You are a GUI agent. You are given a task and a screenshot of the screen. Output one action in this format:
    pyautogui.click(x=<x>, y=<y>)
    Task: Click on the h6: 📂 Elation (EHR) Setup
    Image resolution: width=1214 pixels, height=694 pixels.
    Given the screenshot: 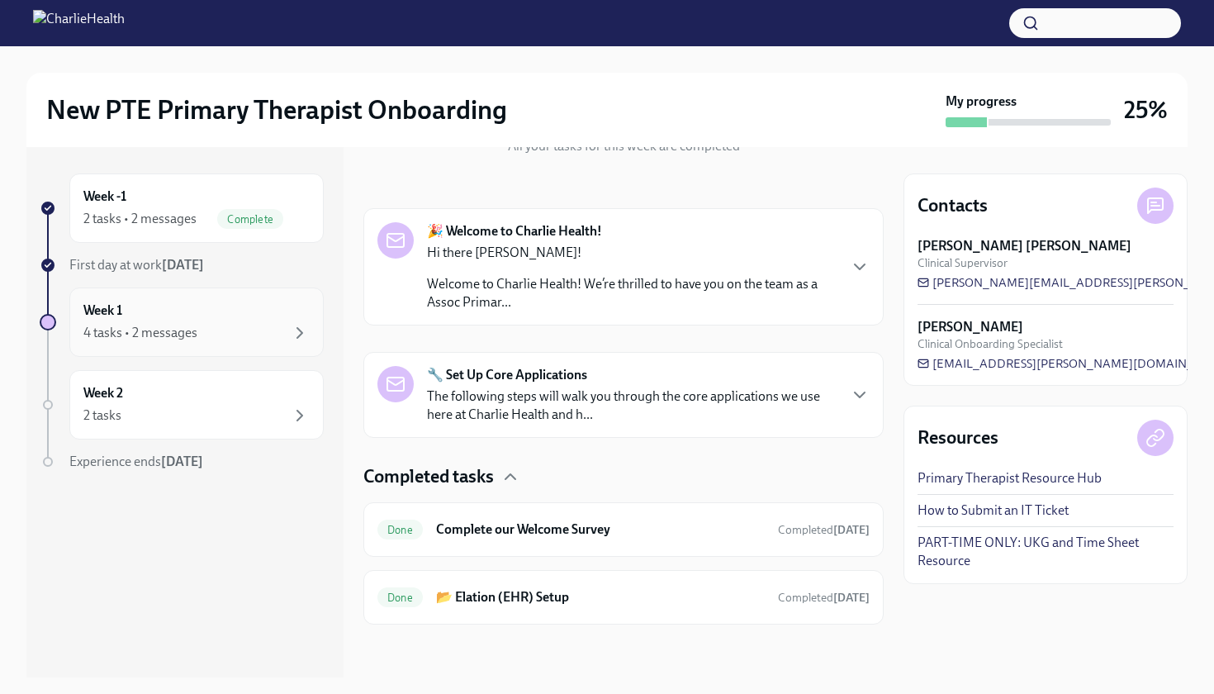 What is the action you would take?
    pyautogui.click(x=600, y=597)
    